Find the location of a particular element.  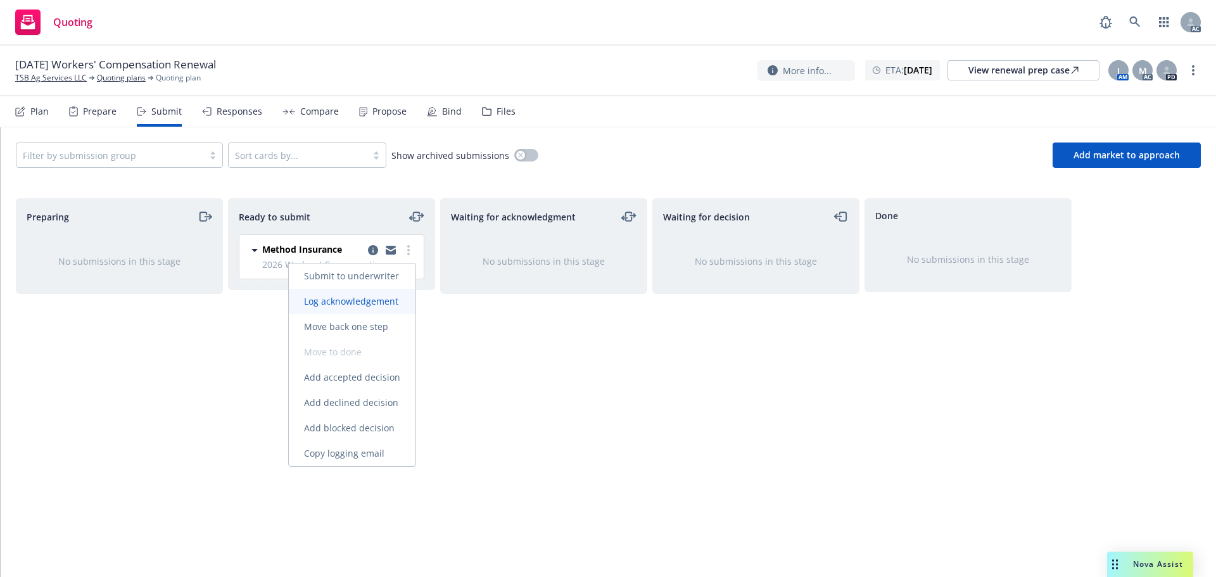

span: Add market to approach is located at coordinates (1127, 155).